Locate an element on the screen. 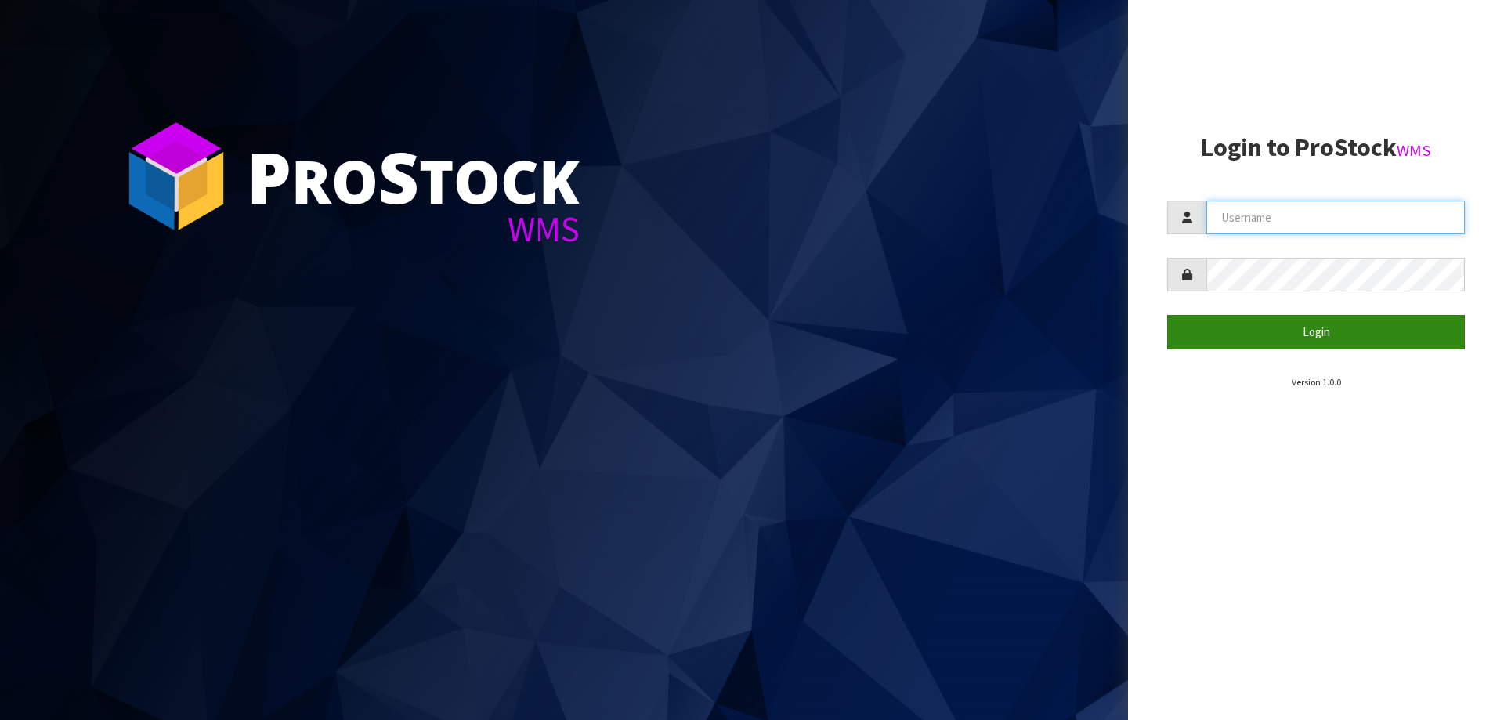  input: Username is located at coordinates (1336, 217).